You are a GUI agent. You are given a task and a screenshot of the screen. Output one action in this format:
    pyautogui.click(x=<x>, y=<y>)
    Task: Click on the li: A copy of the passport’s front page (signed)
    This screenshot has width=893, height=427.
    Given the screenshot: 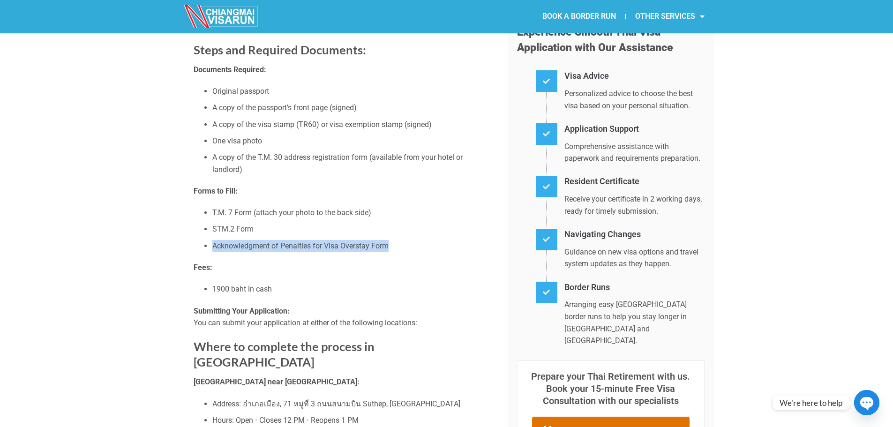 What is the action you would take?
    pyautogui.click(x=353, y=108)
    